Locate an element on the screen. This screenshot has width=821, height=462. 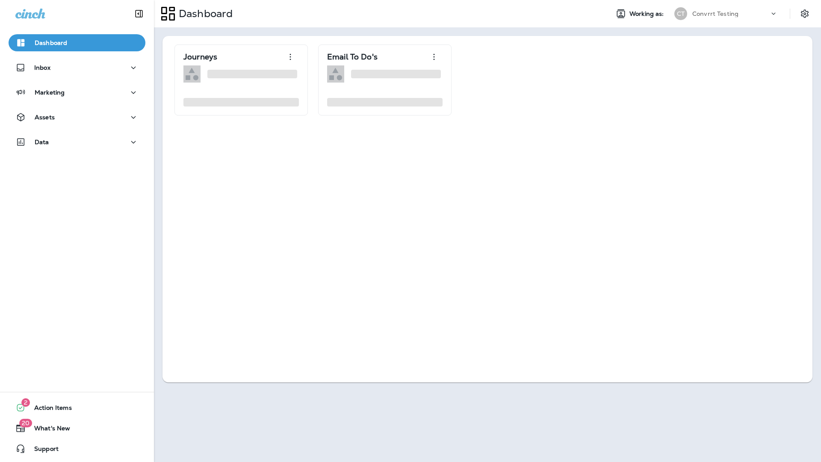
p: Data is located at coordinates (42, 142).